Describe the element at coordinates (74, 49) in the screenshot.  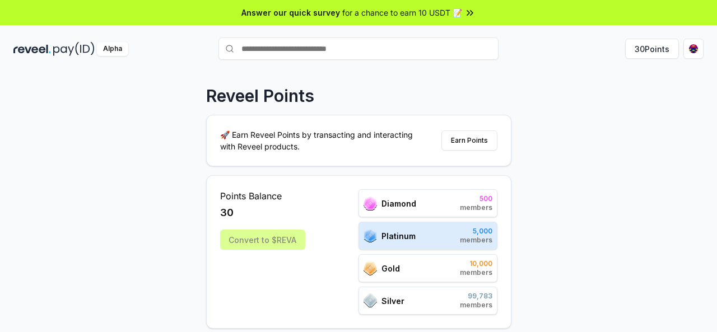
I see `img: pay_id` at that location.